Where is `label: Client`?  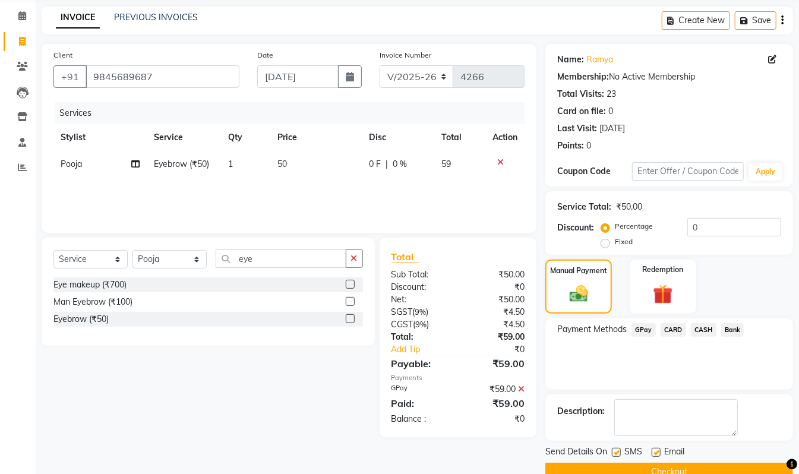
label: Client is located at coordinates (63, 55).